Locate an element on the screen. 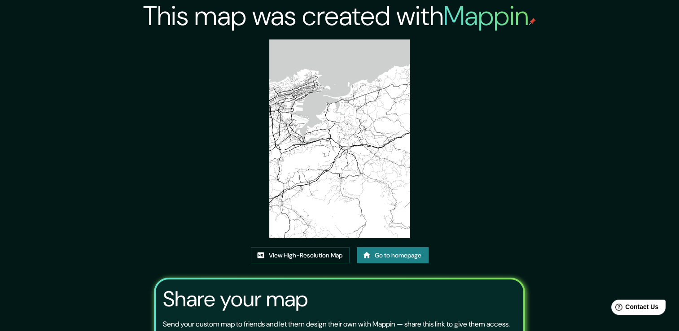 This screenshot has width=679, height=331. img: mappin-pin is located at coordinates (532, 22).